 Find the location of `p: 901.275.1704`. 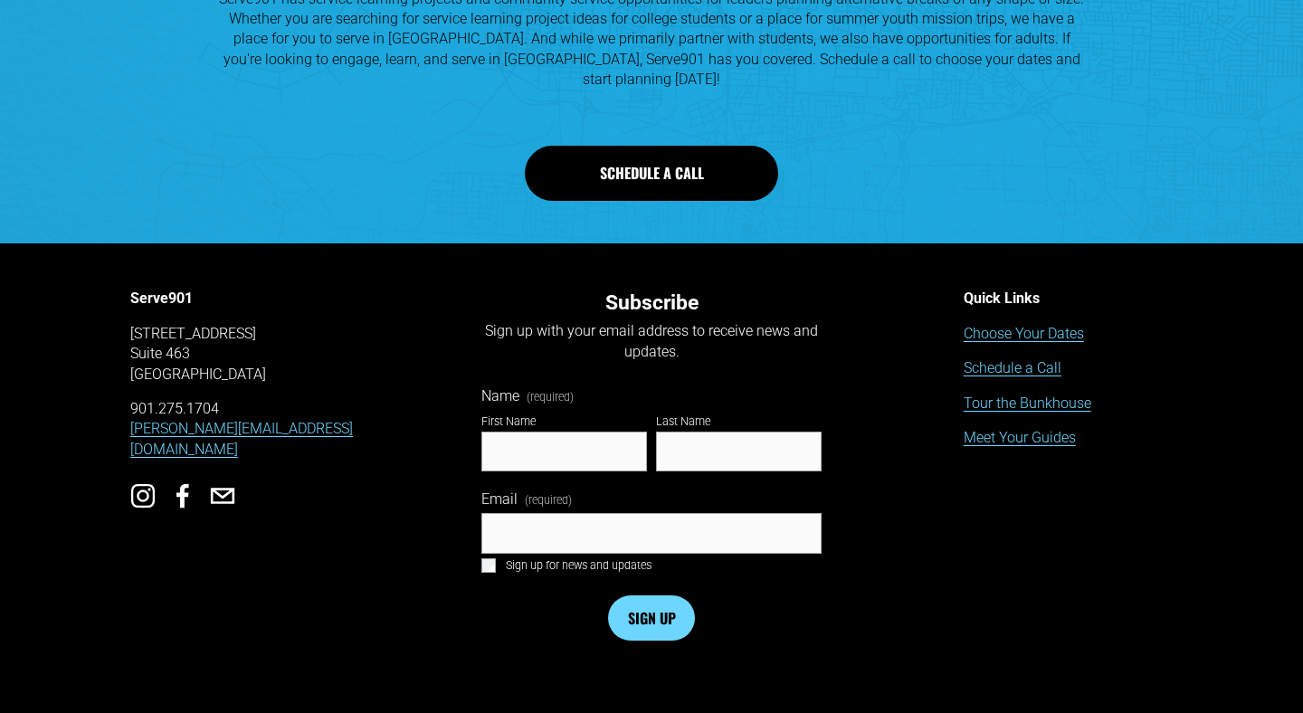

p: 901.275.1704 is located at coordinates (257, 429).